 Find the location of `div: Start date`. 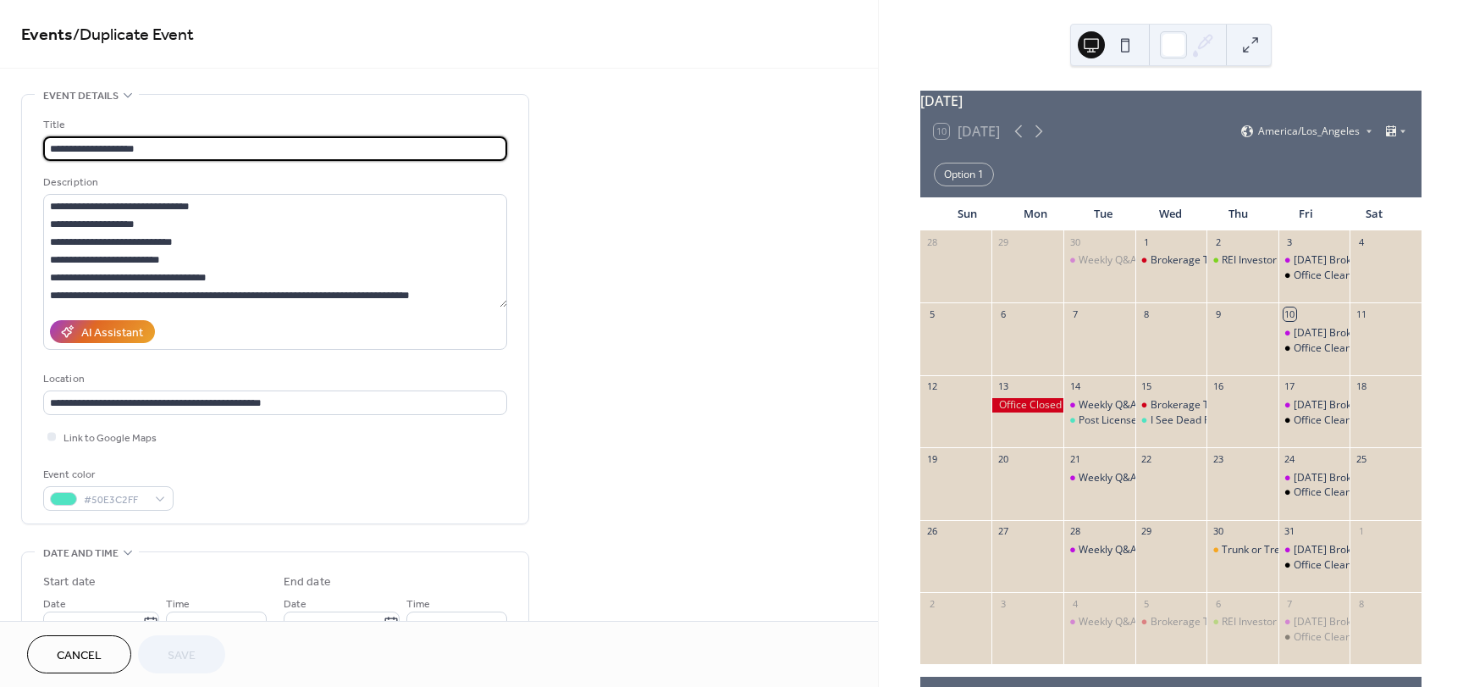

div: Start date is located at coordinates (69, 582).